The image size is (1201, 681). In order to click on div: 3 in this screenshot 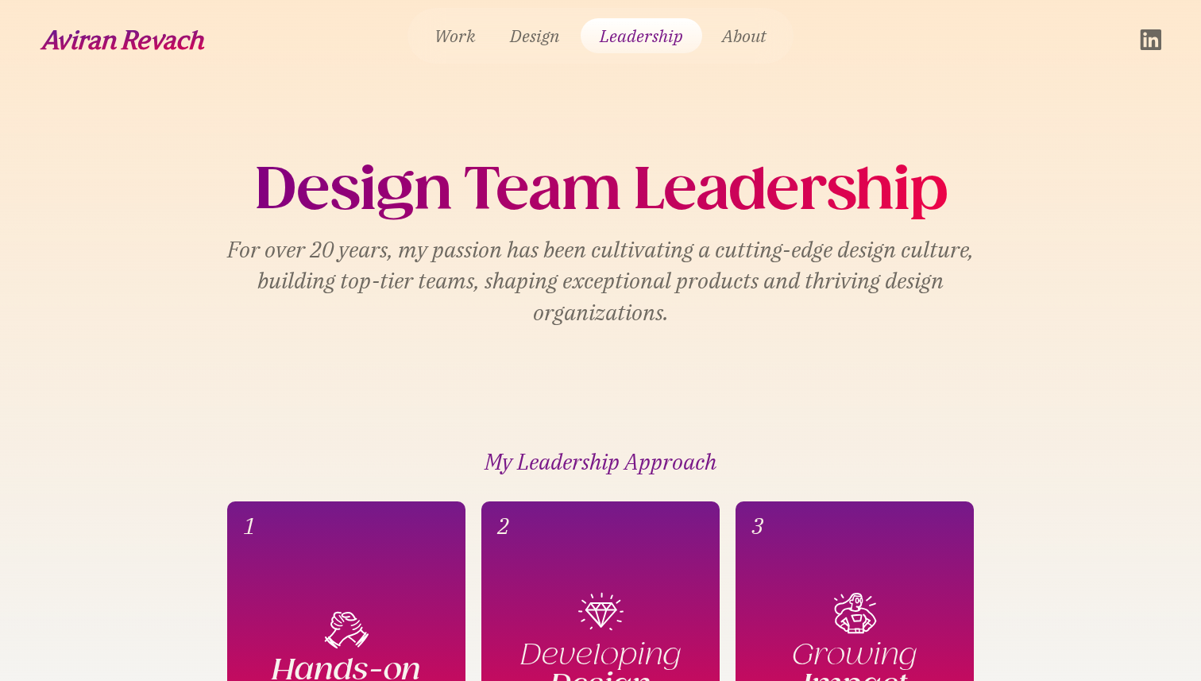, I will do `click(757, 526)`.